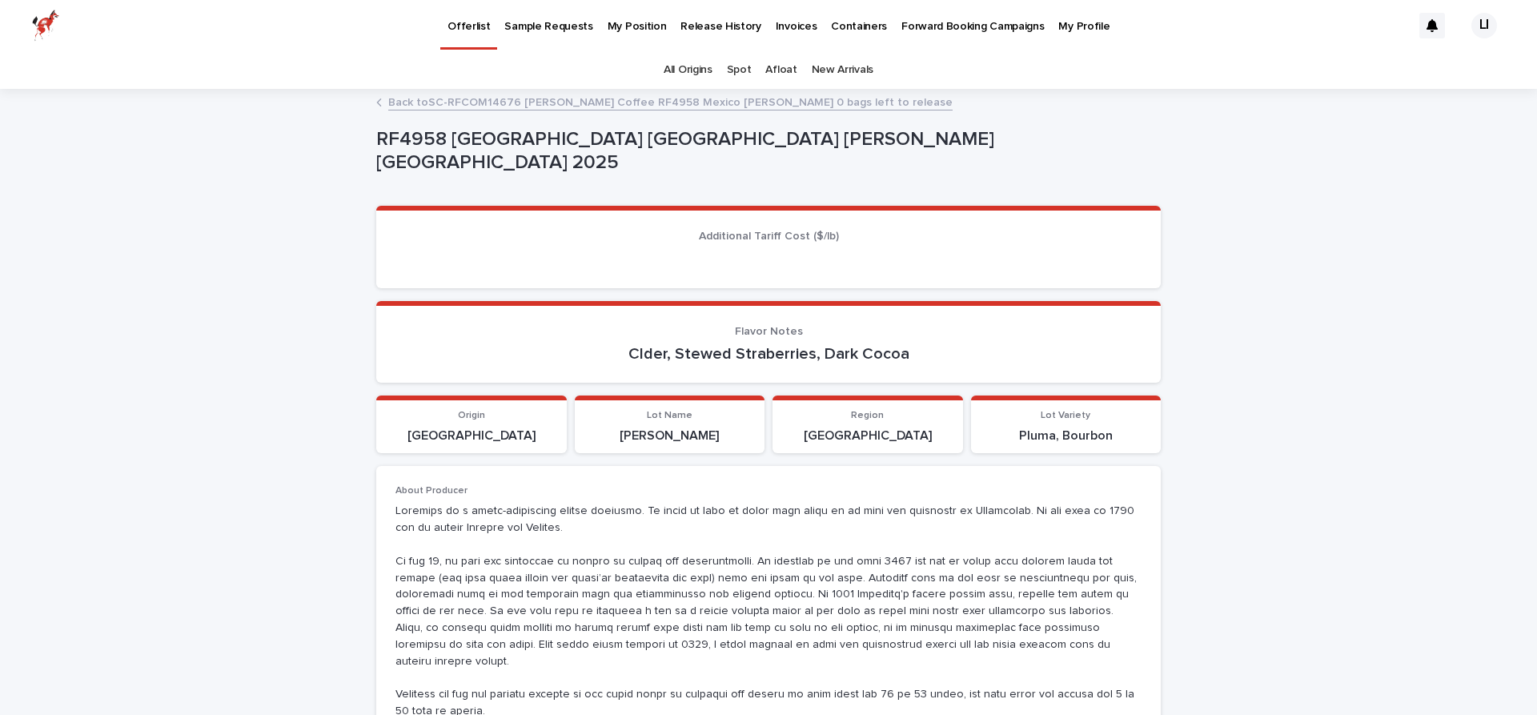  What do you see at coordinates (46, 26) in the screenshot?
I see `img: zttTXibQQrCfv9chImQE` at bounding box center [46, 26].